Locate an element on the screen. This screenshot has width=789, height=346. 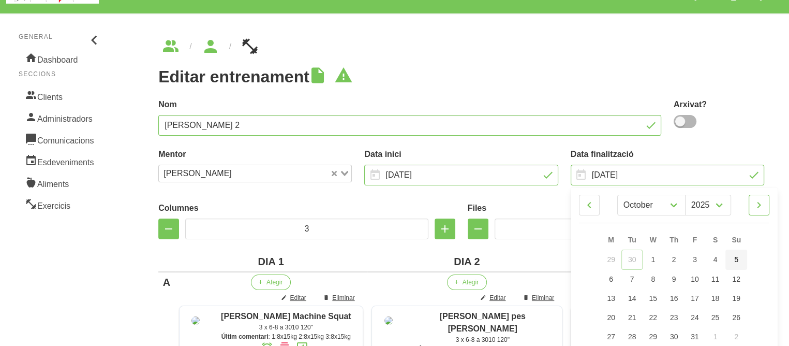
span: Afegir is located at coordinates (274, 282).